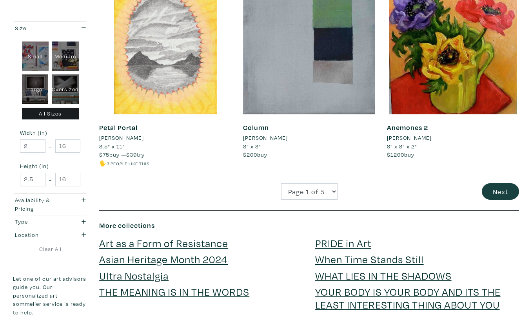  I want to click on div: Type, so click(40, 222).